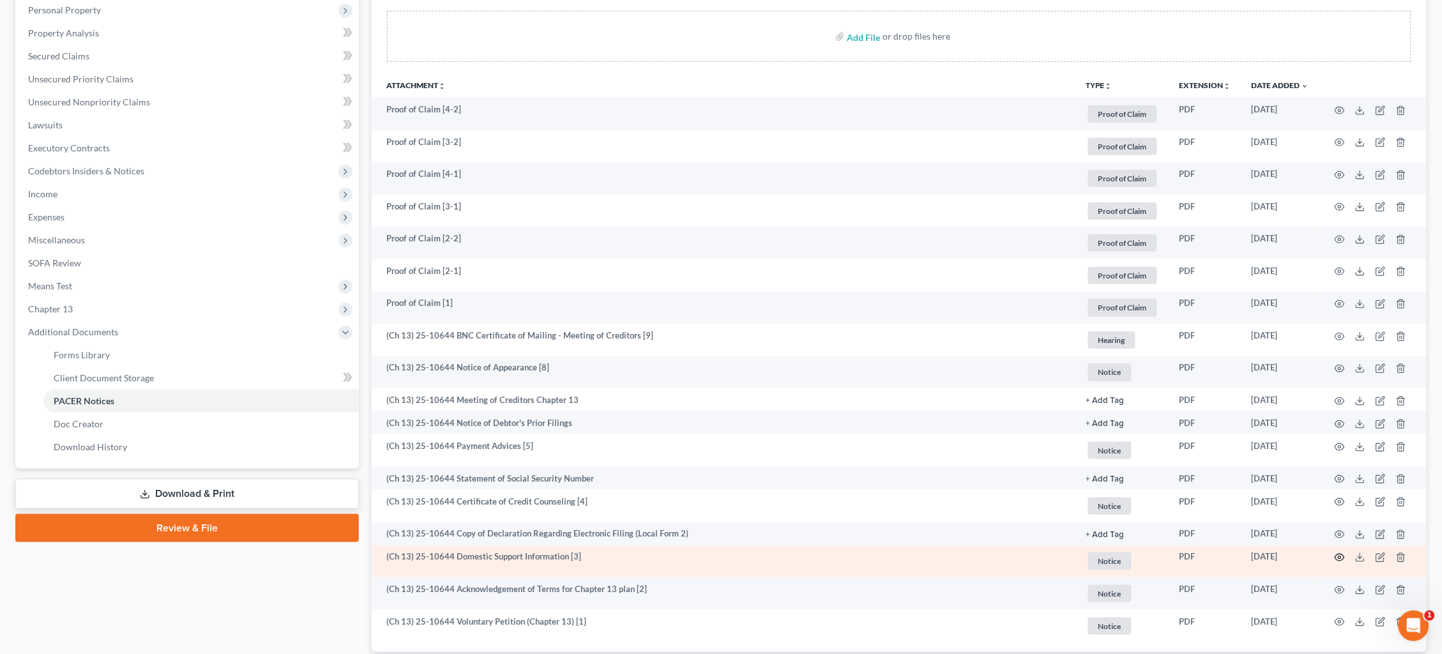 This screenshot has height=654, width=1442. I want to click on span: Doc Creator, so click(79, 423).